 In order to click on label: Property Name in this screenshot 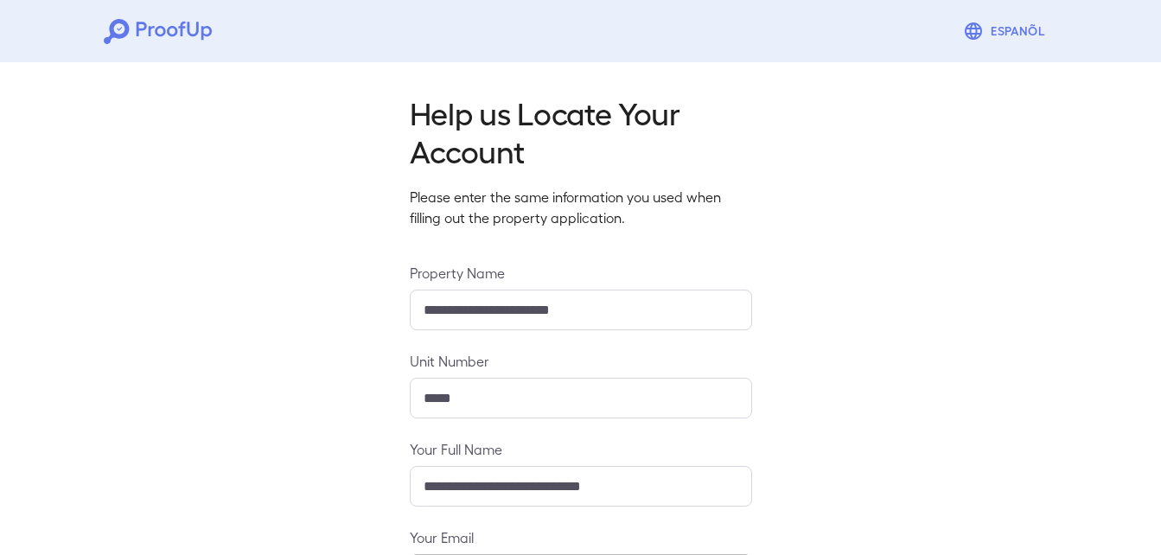, I will do `click(581, 272)`.